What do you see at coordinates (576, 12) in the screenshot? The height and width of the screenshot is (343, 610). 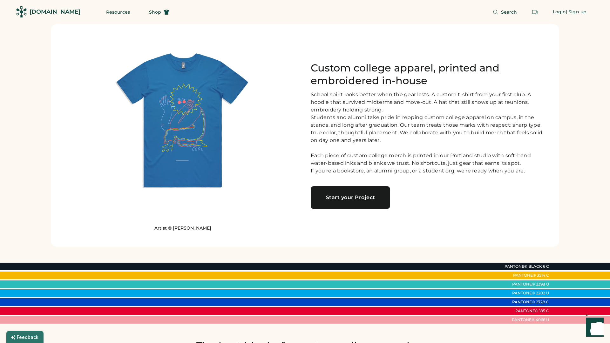 I see `div: | Sign up` at bounding box center [576, 12].